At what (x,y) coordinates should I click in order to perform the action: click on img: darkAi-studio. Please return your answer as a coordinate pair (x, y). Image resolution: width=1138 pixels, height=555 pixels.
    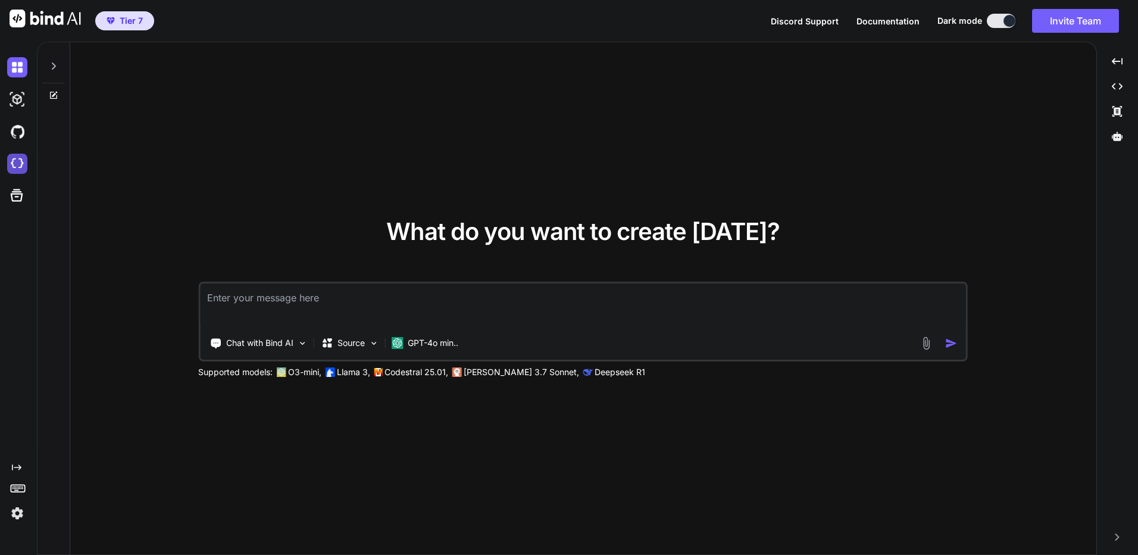
    Looking at the image, I should click on (17, 99).